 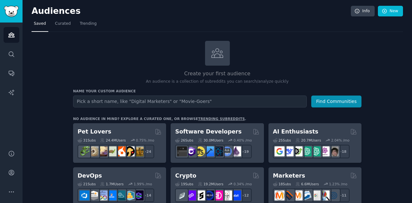 I want to click on h2: DevOps, so click(x=90, y=176).